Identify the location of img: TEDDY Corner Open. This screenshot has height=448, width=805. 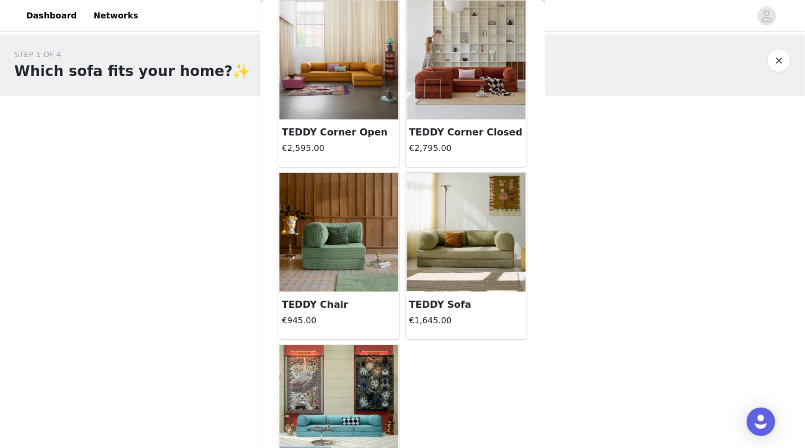
(339, 60).